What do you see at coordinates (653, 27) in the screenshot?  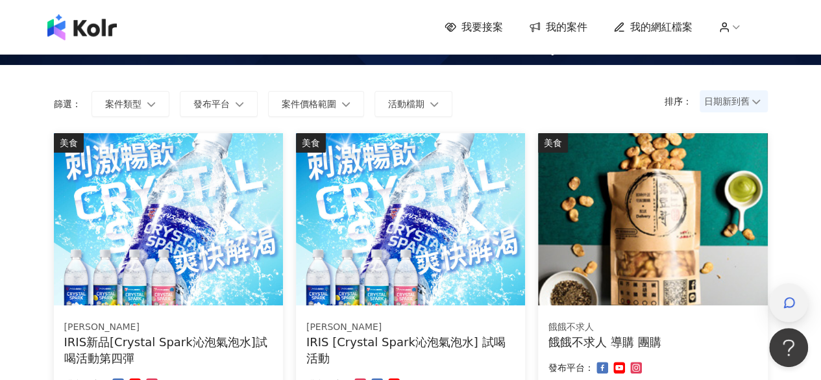 I see `a: 我的網紅檔案` at bounding box center [653, 27].